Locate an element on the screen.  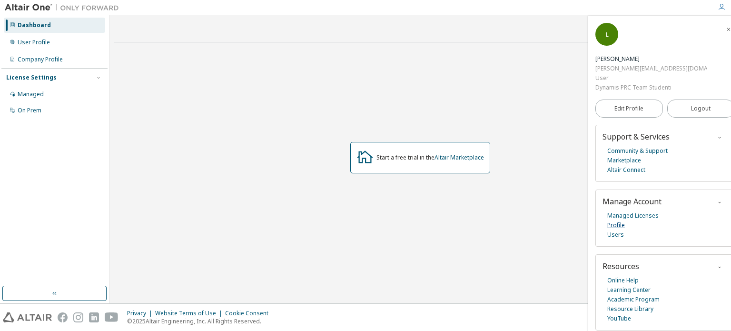
div: Website Terms of Use is located at coordinates (190, 313).